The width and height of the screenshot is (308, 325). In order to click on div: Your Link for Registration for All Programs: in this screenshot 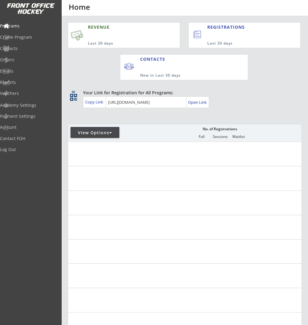, I will do `click(183, 93)`.